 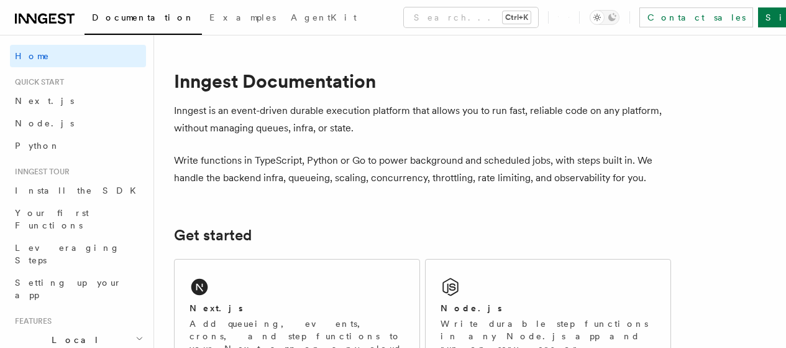 I want to click on a: Leveraging Steps, so click(x=78, y=254).